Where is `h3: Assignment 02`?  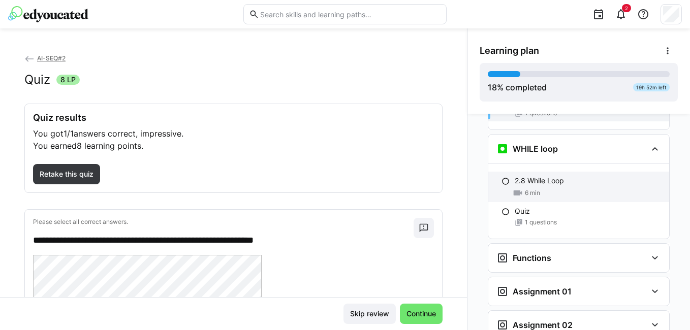
h3: Assignment 02 is located at coordinates (542, 325).